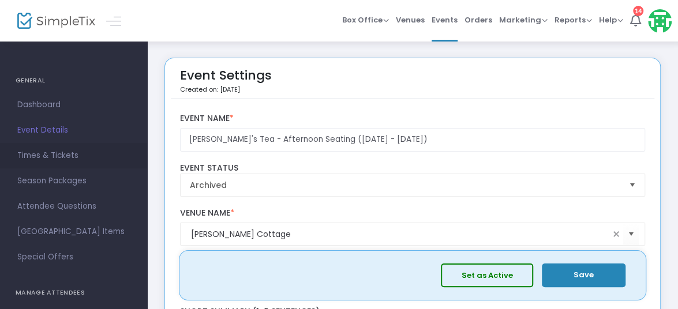  What do you see at coordinates (400, 234) in the screenshot?
I see `input: Select Venue` at bounding box center [400, 234].